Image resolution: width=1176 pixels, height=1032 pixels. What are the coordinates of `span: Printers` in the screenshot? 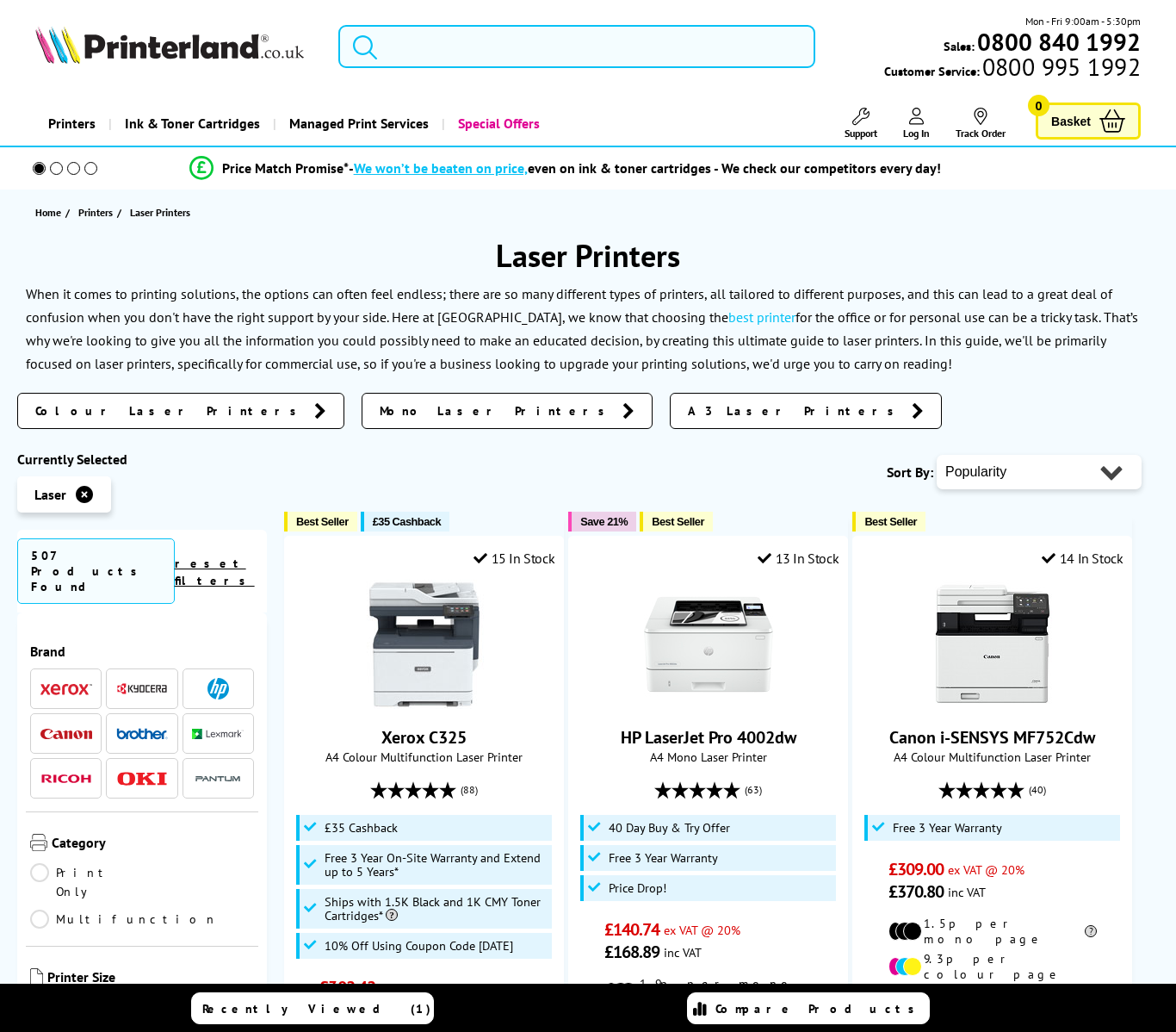 It's located at (95, 212).